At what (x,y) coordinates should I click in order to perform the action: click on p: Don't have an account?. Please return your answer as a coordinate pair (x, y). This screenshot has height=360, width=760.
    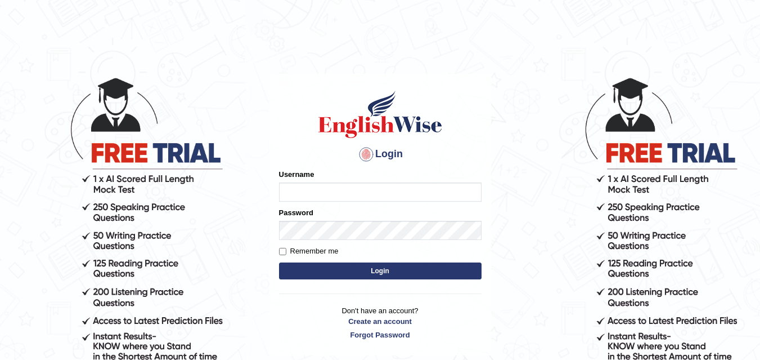
    Looking at the image, I should click on (380, 323).